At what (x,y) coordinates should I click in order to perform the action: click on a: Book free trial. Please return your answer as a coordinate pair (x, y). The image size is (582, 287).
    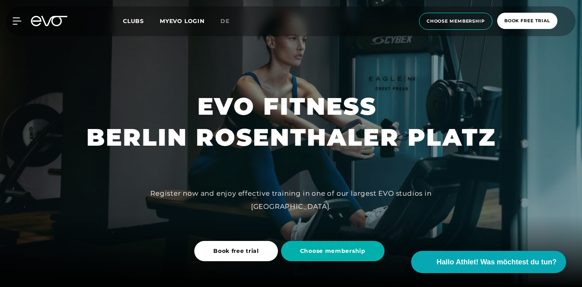
    Looking at the image, I should click on (238, 251).